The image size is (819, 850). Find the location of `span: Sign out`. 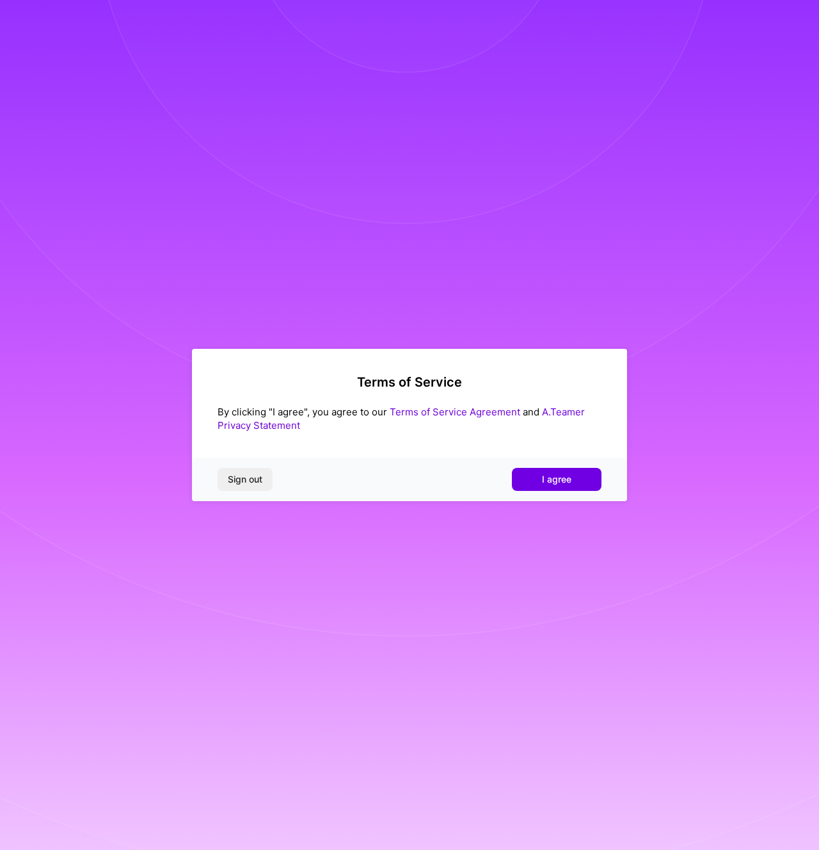

span: Sign out is located at coordinates (245, 479).